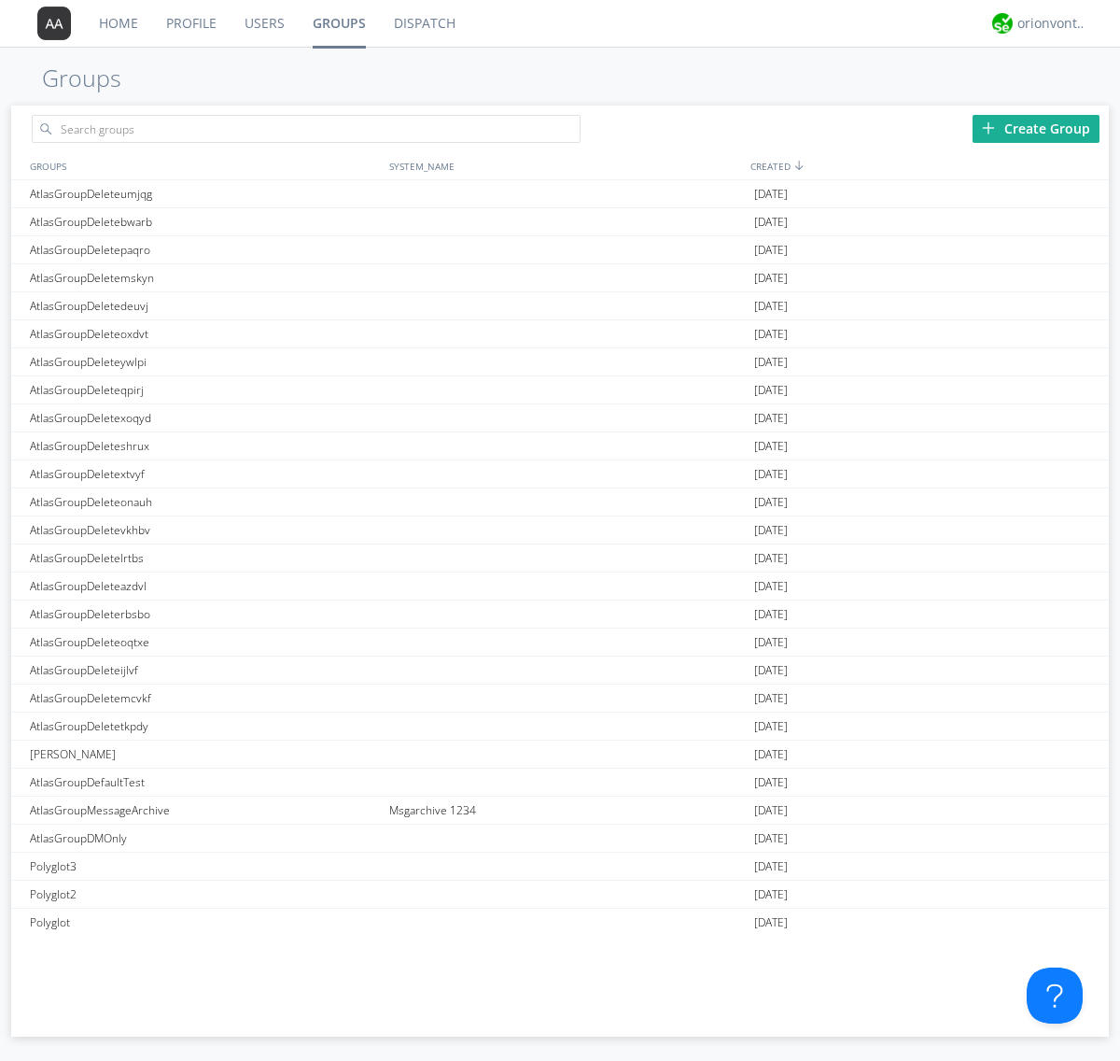 This screenshot has height=1061, width=1120. I want to click on div: AtlasGroupDeletevkhbv, so click(204, 529).